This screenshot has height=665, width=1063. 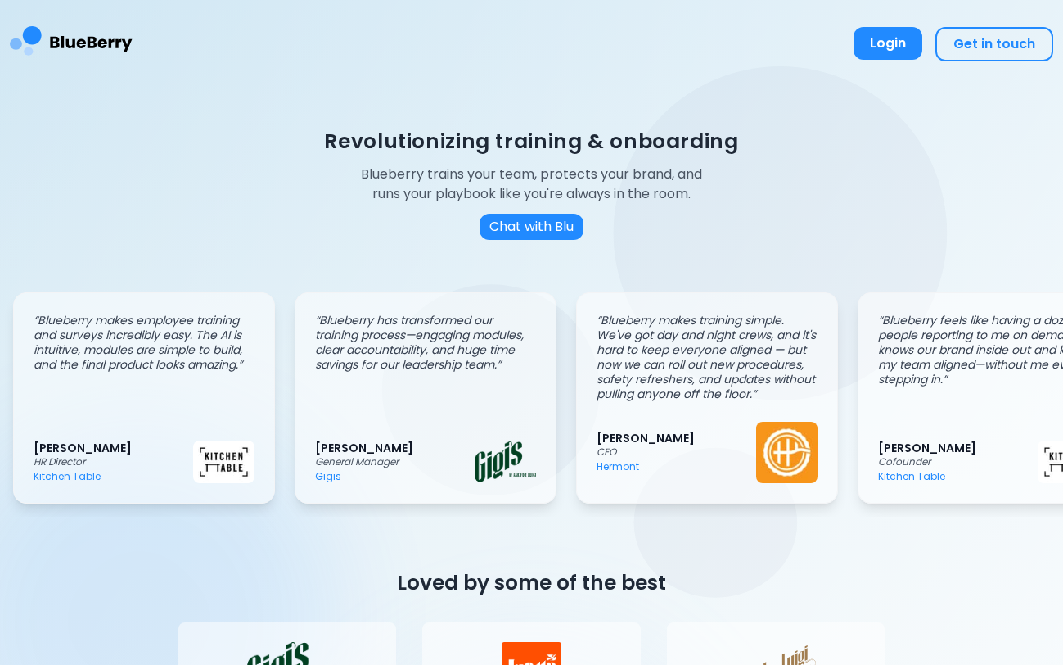 I want to click on p: Cofounder, so click(x=958, y=462).